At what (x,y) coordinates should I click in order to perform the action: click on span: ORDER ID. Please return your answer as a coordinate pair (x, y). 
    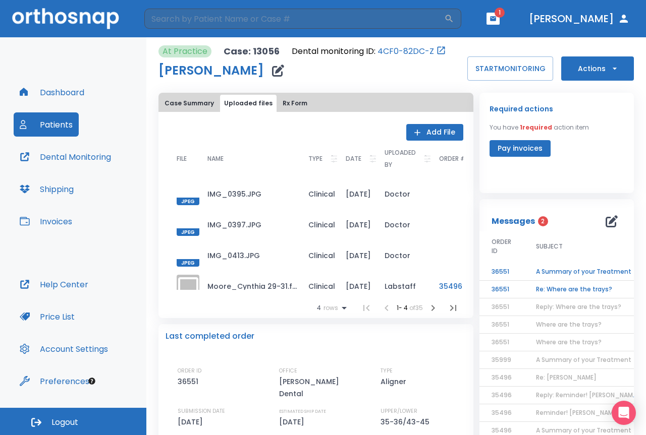
    Looking at the image, I should click on (501, 247).